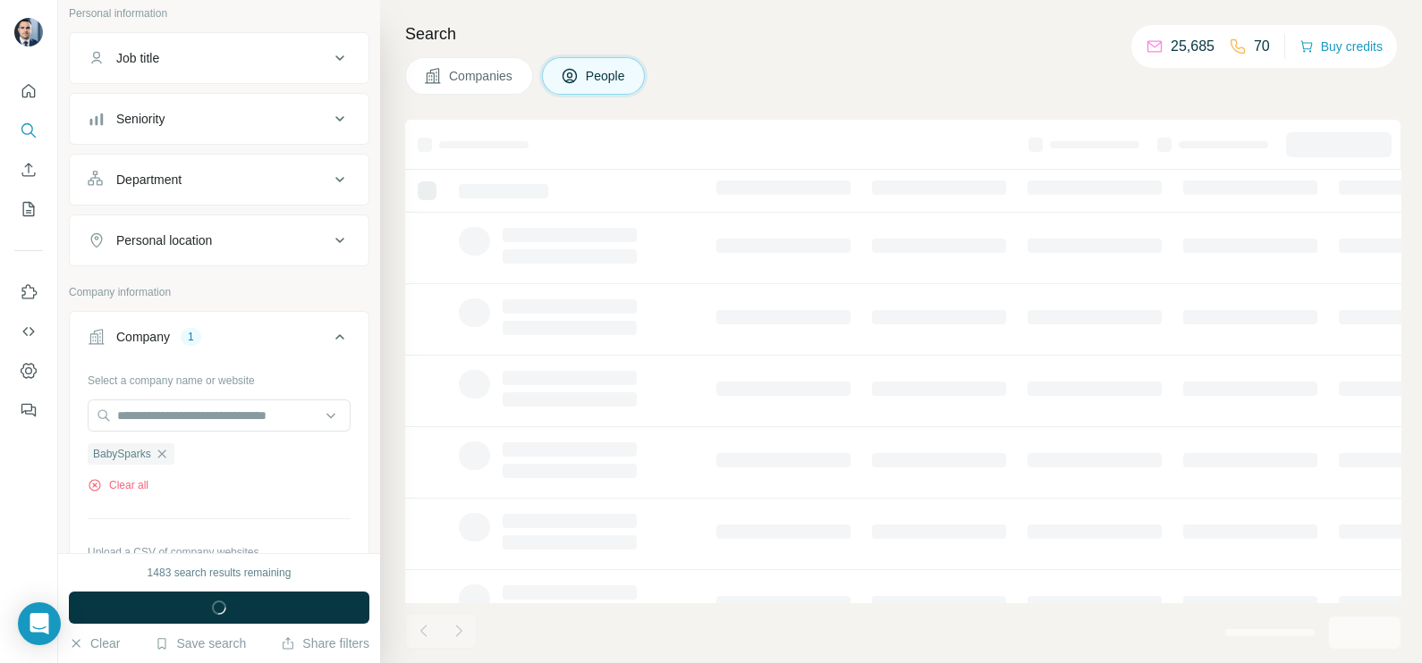 Image resolution: width=1422 pixels, height=663 pixels. Describe the element at coordinates (39, 624) in the screenshot. I see `div: Open Intercom Messenger` at that location.